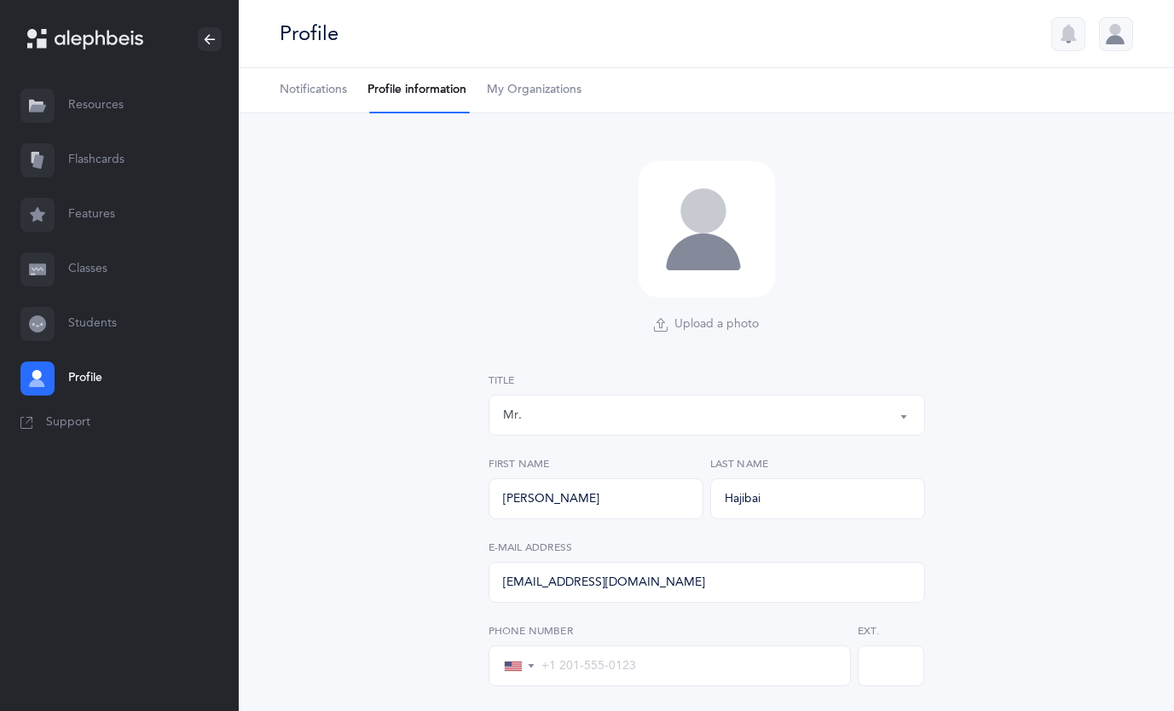 This screenshot has height=711, width=1174. Describe the element at coordinates (313, 90) in the screenshot. I see `span: Notifications` at that location.